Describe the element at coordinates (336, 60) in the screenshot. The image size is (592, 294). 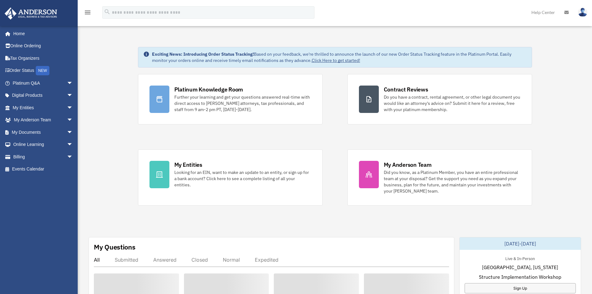
I see `a: Click Here to get started!` at that location.